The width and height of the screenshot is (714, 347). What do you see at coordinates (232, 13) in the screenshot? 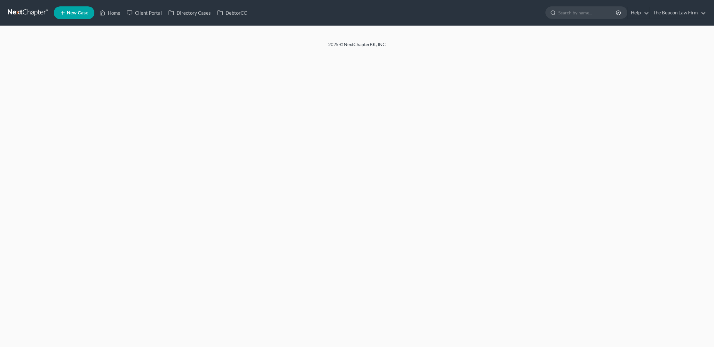
I see `a: DebtorCC` at bounding box center [232, 13].